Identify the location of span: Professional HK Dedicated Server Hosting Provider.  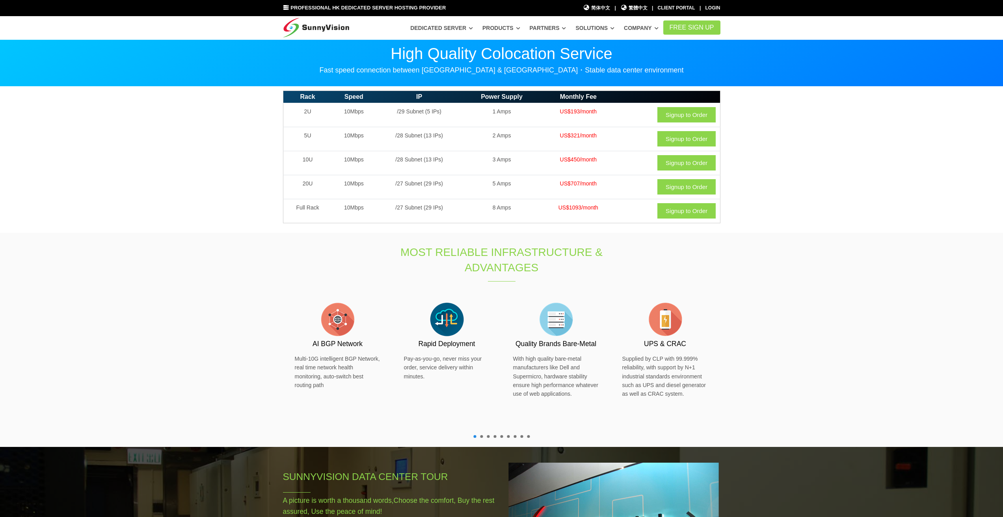
(368, 7).